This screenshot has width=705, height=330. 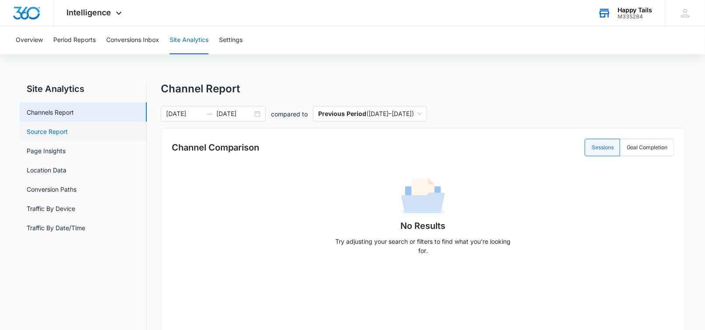 What do you see at coordinates (132, 40) in the screenshot?
I see `button: Conversions Inbox` at bounding box center [132, 40].